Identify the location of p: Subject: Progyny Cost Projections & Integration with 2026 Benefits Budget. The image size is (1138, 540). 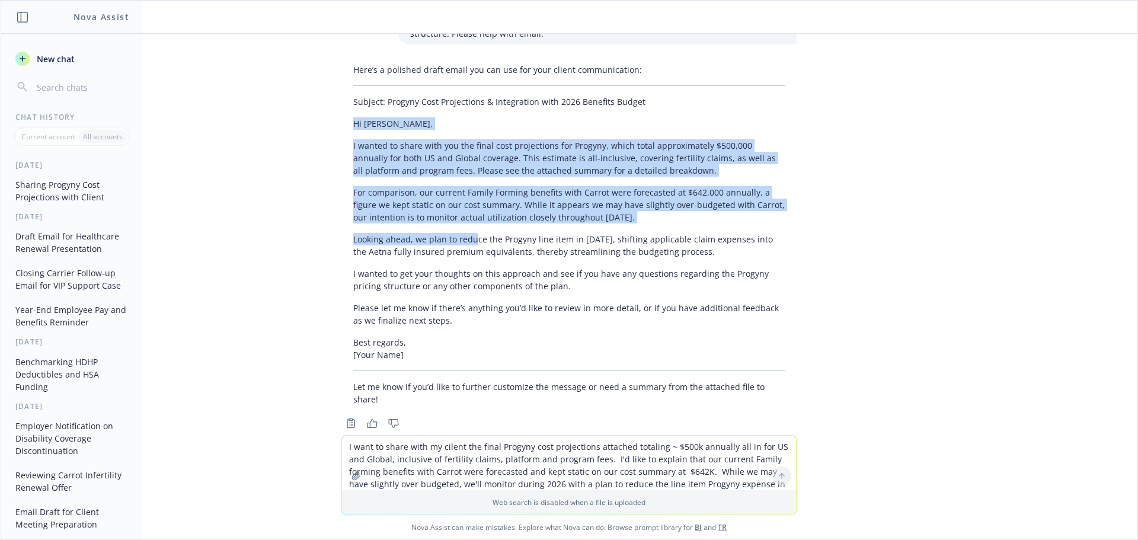
(569, 101).